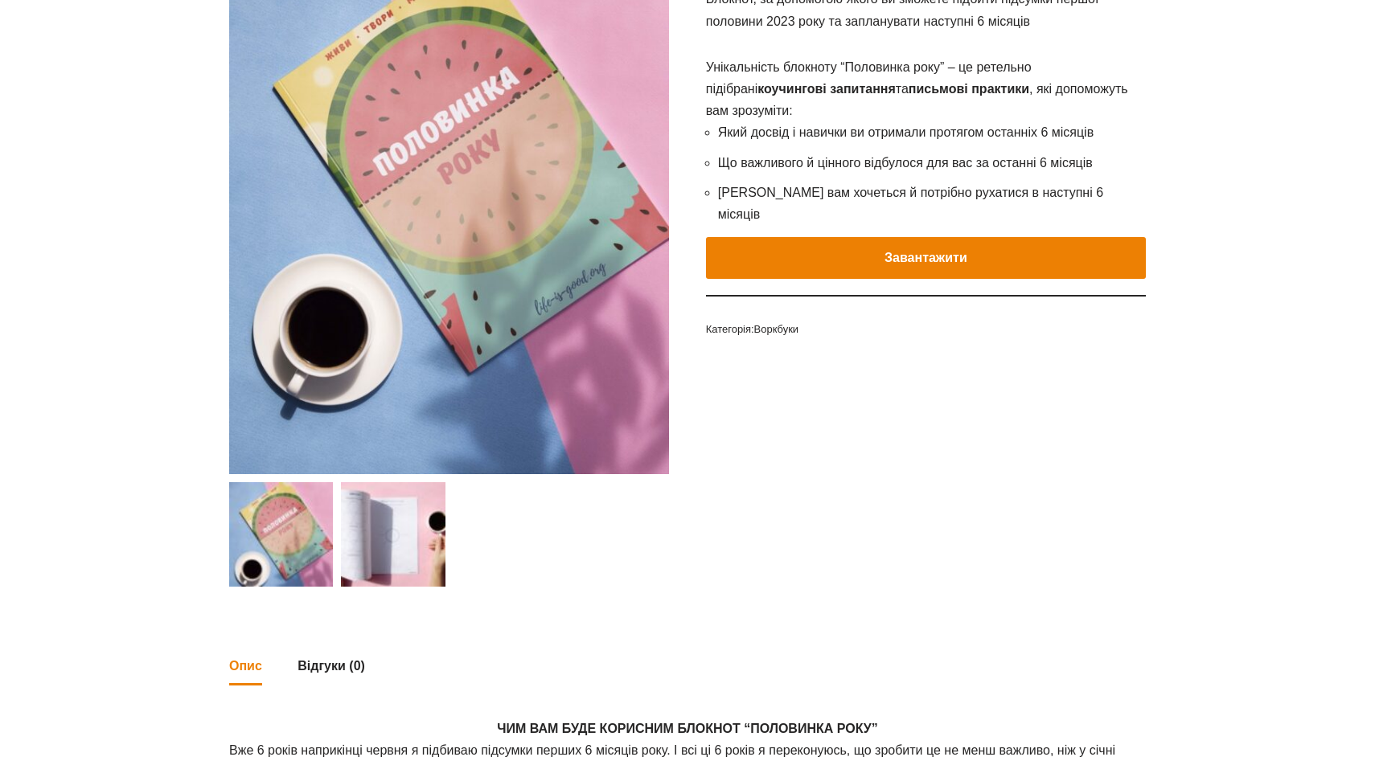 The width and height of the screenshot is (1375, 761). What do you see at coordinates (926, 330) in the screenshot?
I see `span: Категорія:` at bounding box center [926, 330].